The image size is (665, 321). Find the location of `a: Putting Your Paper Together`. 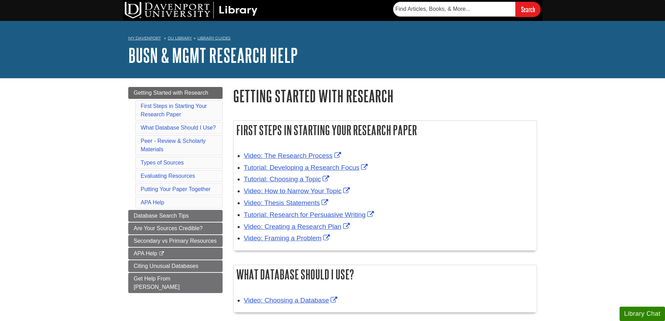

a: Putting Your Paper Together is located at coordinates (176, 189).